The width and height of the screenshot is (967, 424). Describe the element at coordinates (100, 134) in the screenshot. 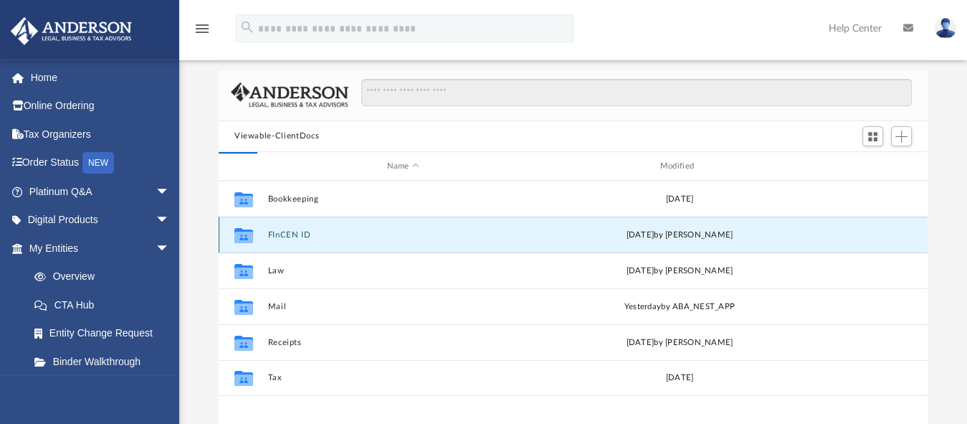

I see `a: Tax Organizers` at that location.